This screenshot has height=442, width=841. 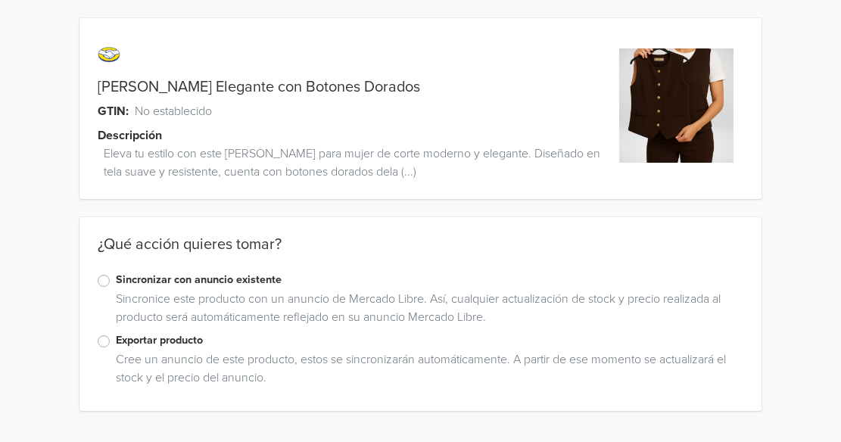 I want to click on div: ¿Qué acción quieres tomar?, so click(x=420, y=254).